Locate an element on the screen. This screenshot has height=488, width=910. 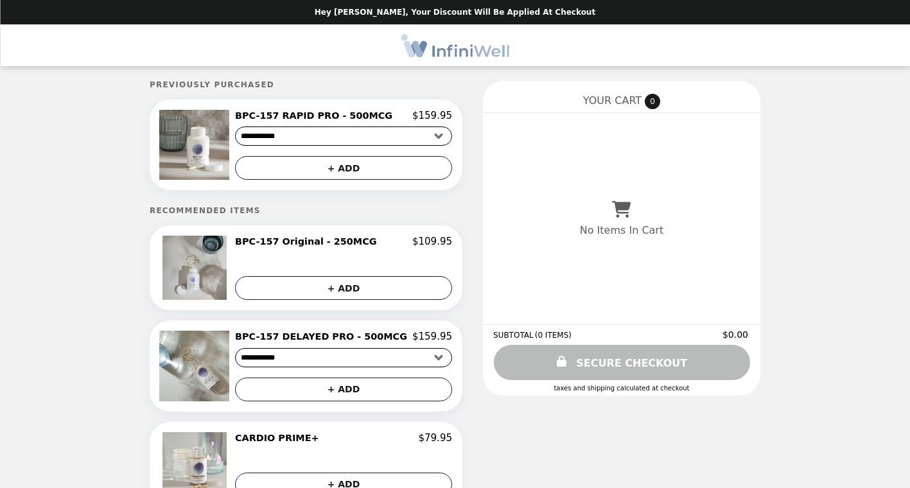
h2: BPC-157 Original - 250MCG is located at coordinates (308, 242).